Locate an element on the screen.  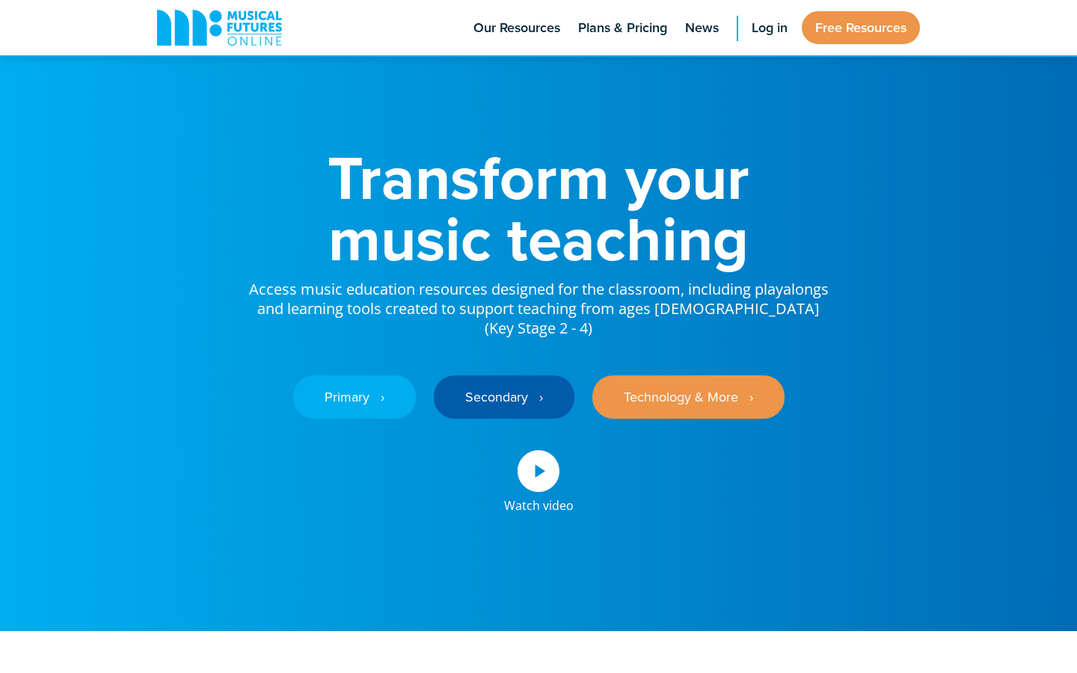
a: Technology & More ‎‏‏‎ ‎ › is located at coordinates (688, 397).